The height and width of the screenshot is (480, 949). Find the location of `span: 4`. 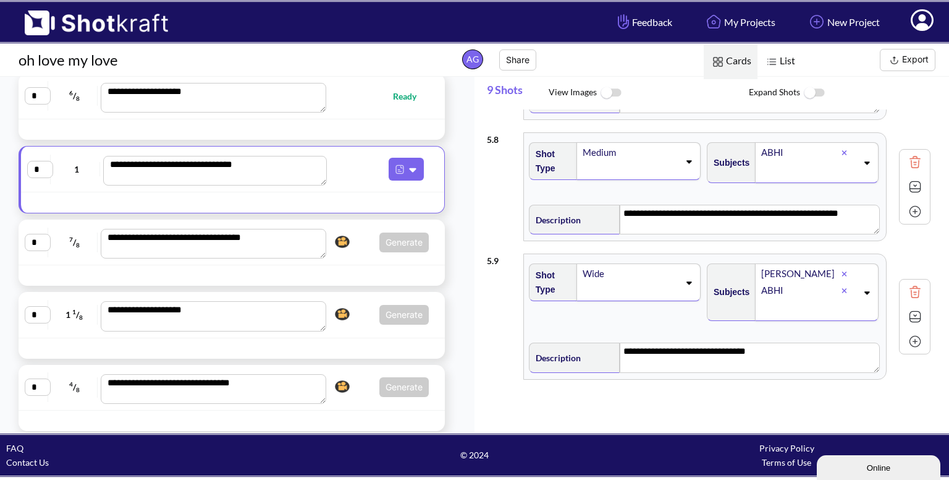

span: 4 is located at coordinates (71, 384).